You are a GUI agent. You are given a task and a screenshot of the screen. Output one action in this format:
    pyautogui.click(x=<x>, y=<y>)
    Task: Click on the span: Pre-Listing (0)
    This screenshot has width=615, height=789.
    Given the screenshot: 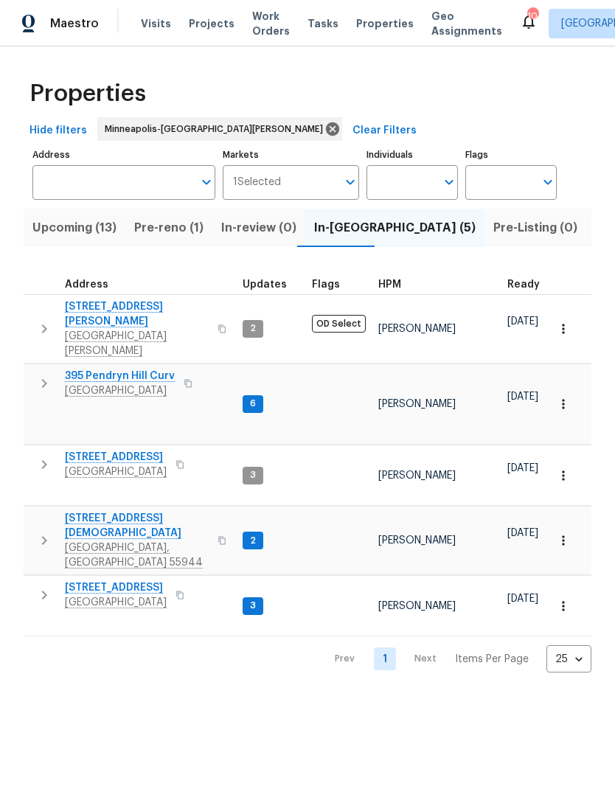 What is the action you would take?
    pyautogui.click(x=535, y=228)
    